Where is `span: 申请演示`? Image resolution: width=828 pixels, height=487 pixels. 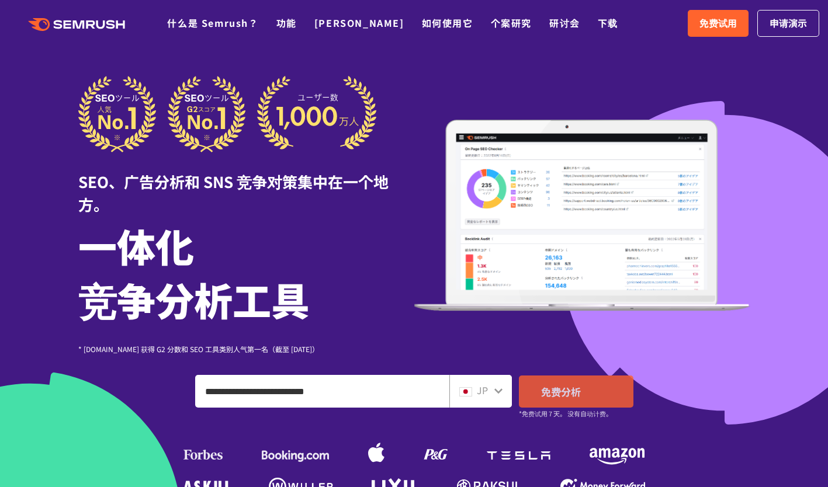 span: 申请演示 is located at coordinates (788, 23).